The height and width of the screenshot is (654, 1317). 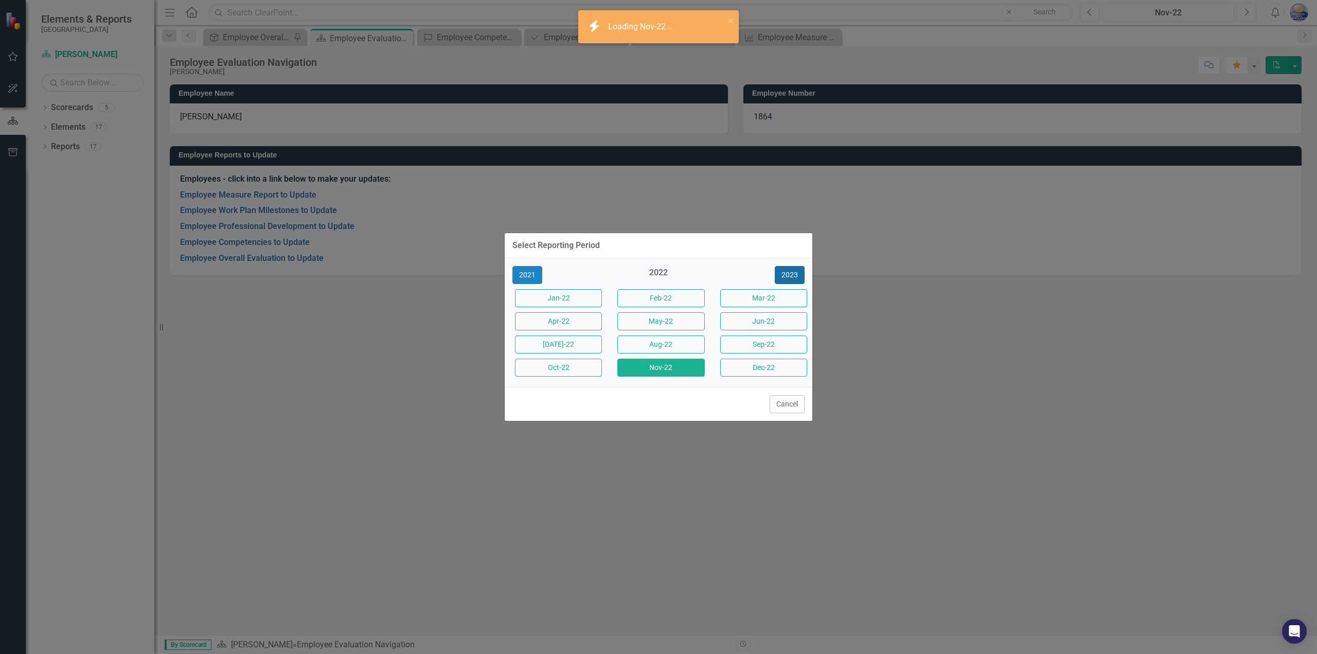 What do you see at coordinates (556, 245) in the screenshot?
I see `div: Select Reporting Period` at bounding box center [556, 245].